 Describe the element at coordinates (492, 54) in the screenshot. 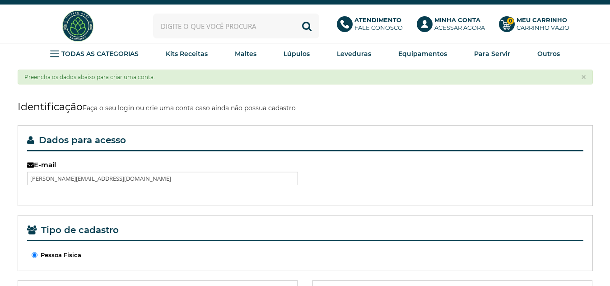

I see `a: Para Servir` at that location.